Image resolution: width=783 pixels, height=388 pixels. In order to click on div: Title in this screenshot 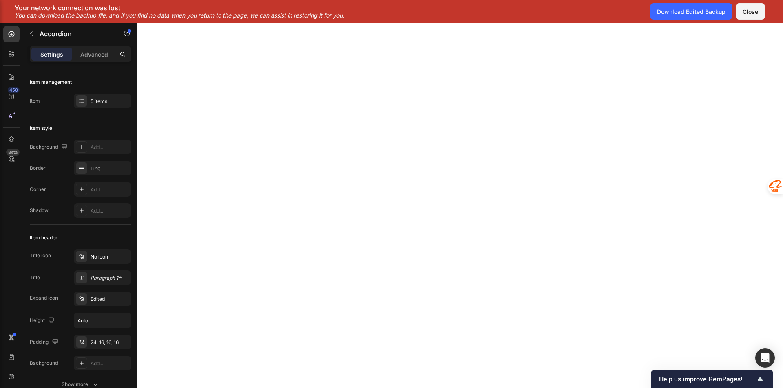, I will do `click(35, 278)`.